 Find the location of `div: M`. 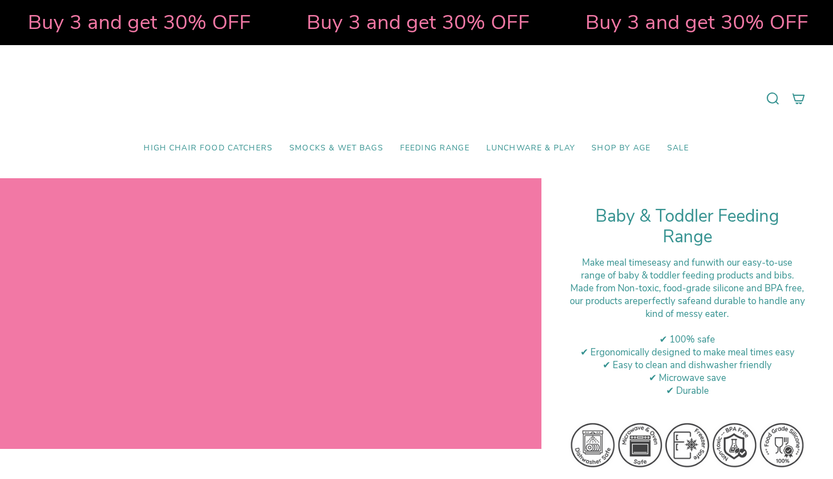

div: M is located at coordinates (687, 300).